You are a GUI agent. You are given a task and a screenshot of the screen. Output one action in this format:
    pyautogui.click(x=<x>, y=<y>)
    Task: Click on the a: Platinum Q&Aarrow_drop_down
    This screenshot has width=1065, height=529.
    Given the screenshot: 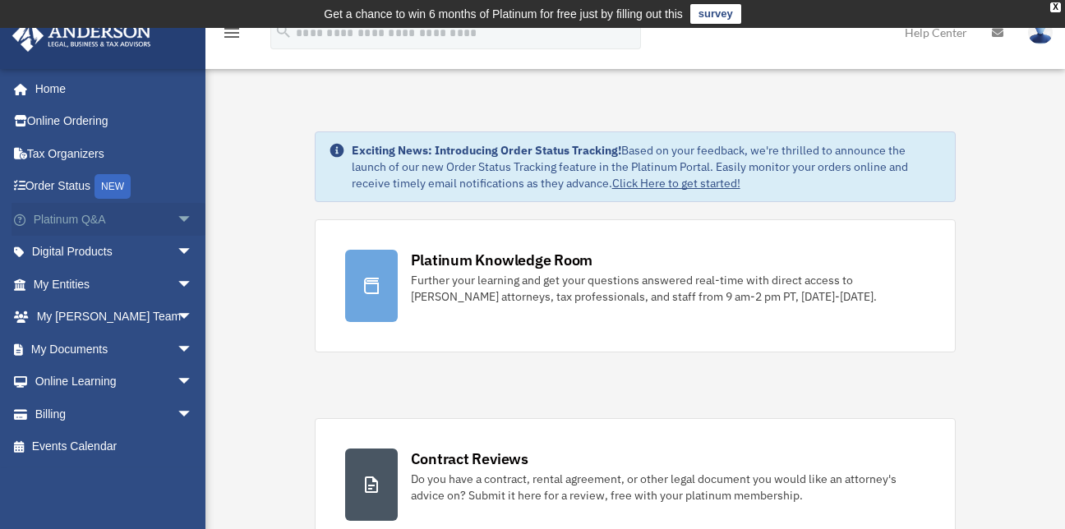 What is the action you would take?
    pyautogui.click(x=114, y=219)
    